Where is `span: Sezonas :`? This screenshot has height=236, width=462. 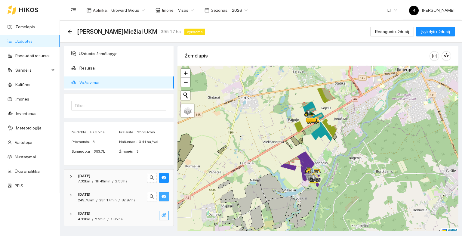 span: Sezonas : is located at coordinates (220, 10).